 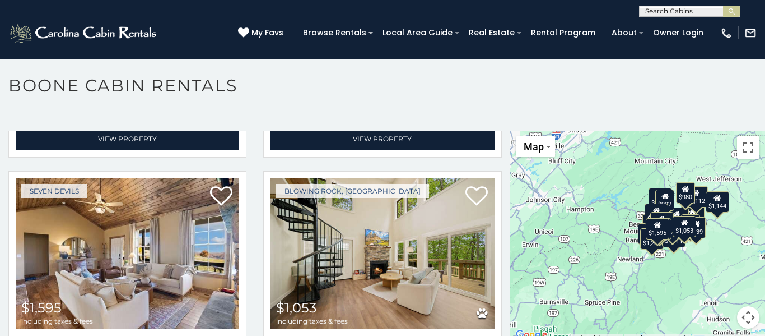 What do you see at coordinates (717, 201) in the screenshot?
I see `div: $1,144` at bounding box center [717, 201].